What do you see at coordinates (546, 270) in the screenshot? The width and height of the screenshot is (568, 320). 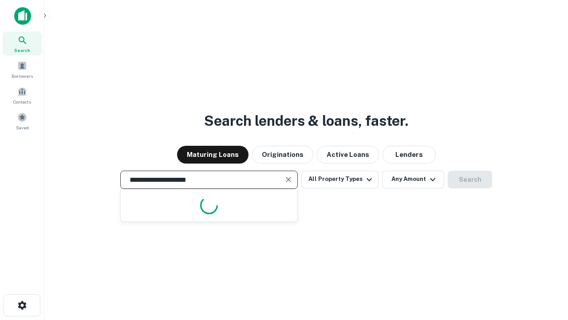 I see `div: Chat Widget` at bounding box center [546, 270].